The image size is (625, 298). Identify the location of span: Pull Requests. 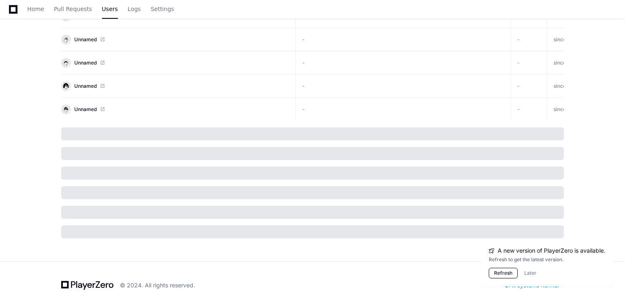
(73, 9).